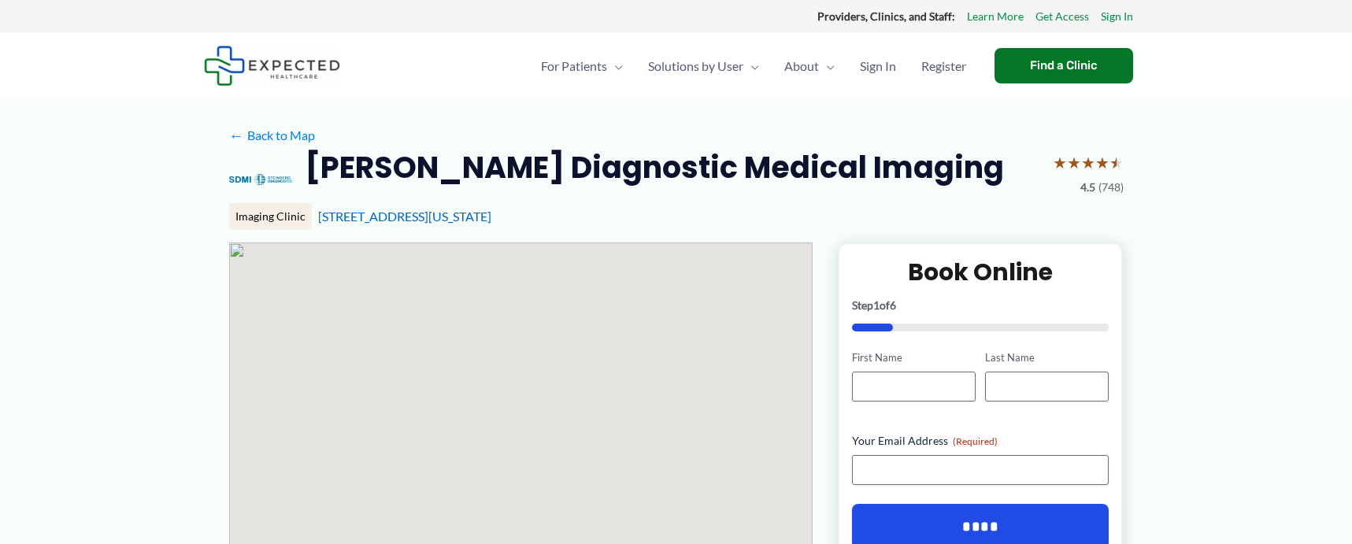  What do you see at coordinates (943, 66) in the screenshot?
I see `a: Register` at bounding box center [943, 66].